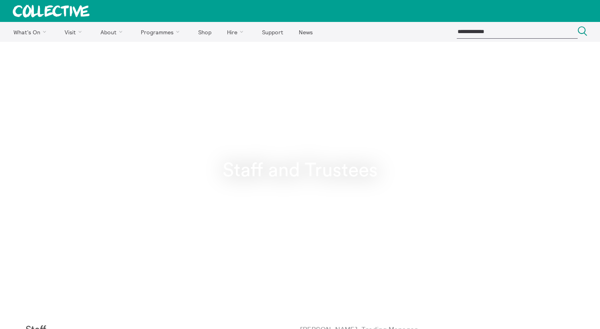 This screenshot has width=600, height=329. I want to click on a: About, so click(113, 32).